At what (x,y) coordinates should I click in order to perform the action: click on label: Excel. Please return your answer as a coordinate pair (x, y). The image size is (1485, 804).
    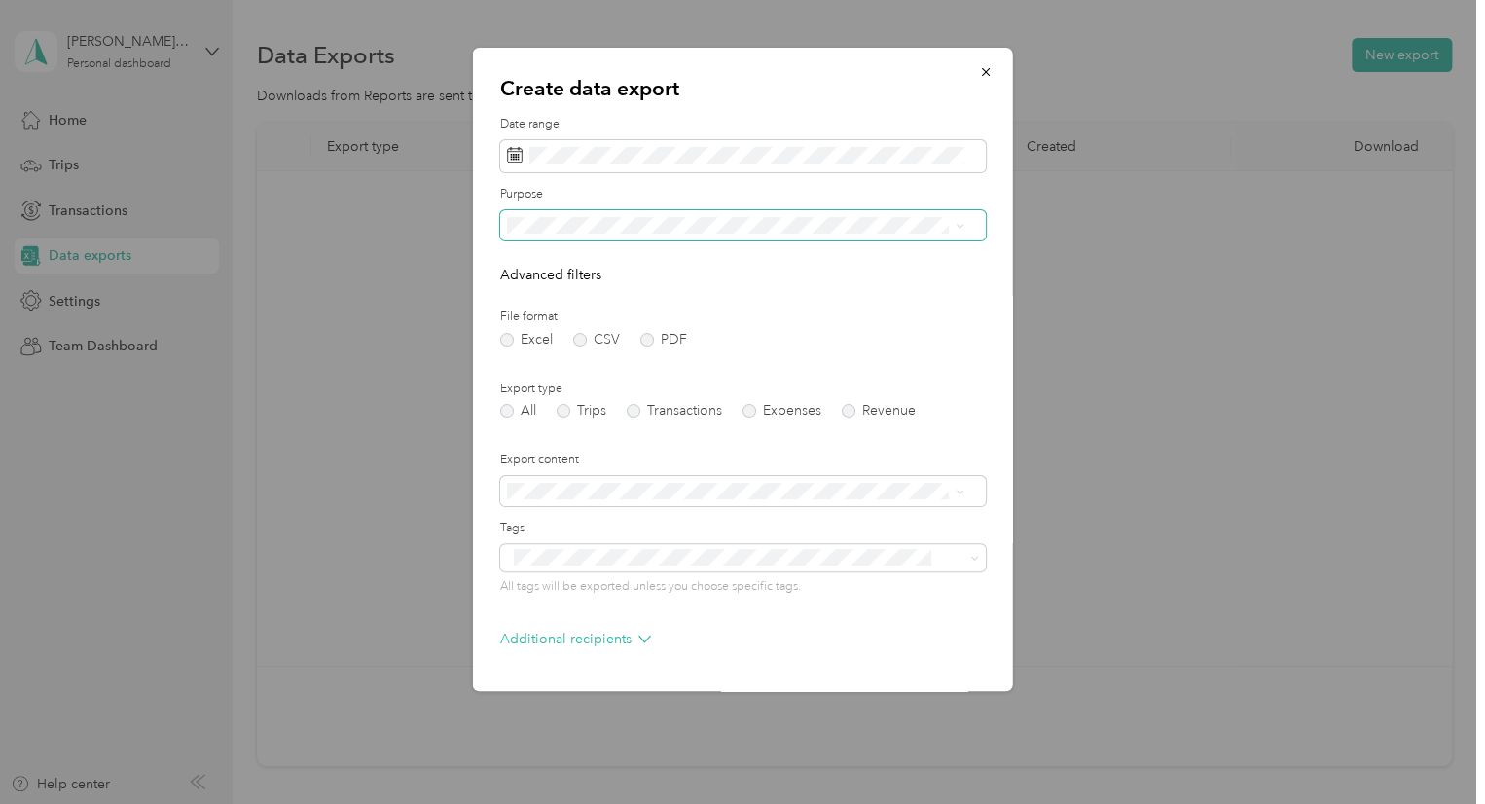
    Looking at the image, I should click on (527, 340).